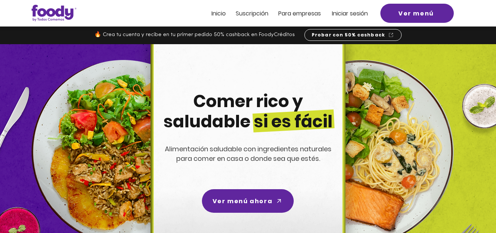 This screenshot has width=496, height=233. What do you see at coordinates (248, 201) in the screenshot?
I see `a: Ver menú ahora` at bounding box center [248, 201].